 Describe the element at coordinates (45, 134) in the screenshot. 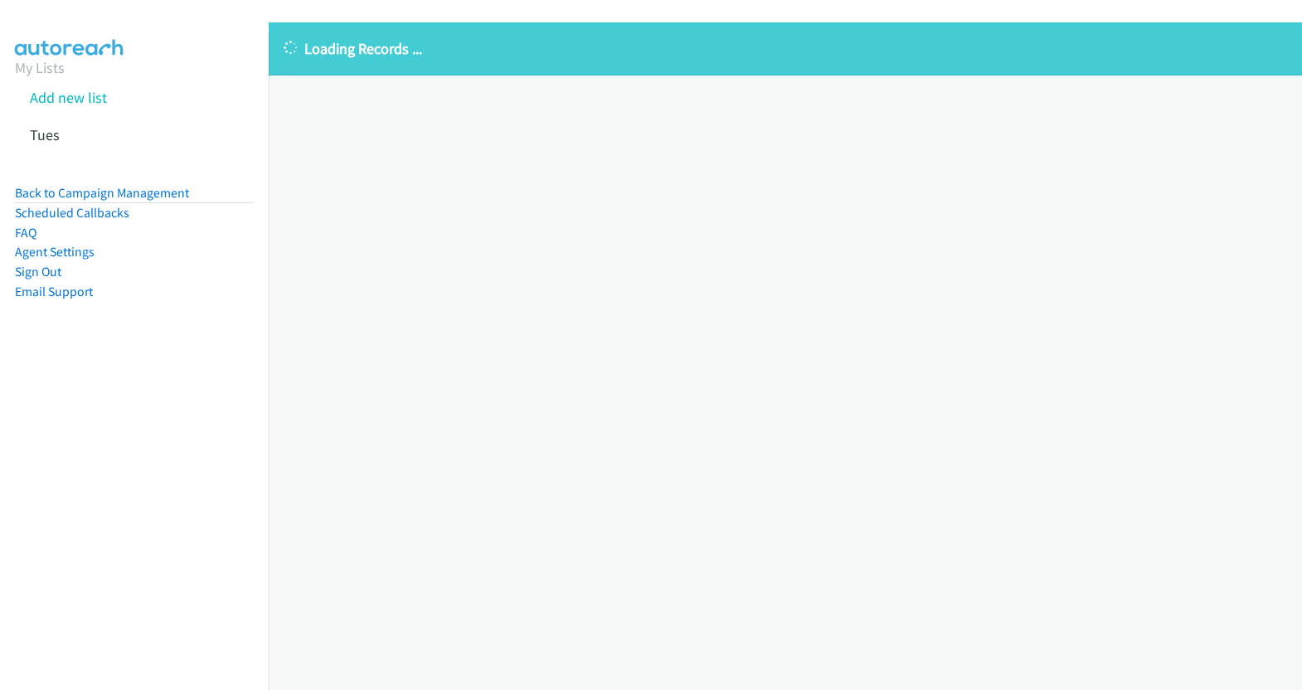

I see `a: Tues` at that location.